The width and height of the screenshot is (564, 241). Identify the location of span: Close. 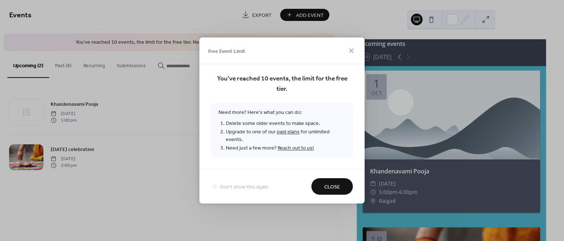
(332, 187).